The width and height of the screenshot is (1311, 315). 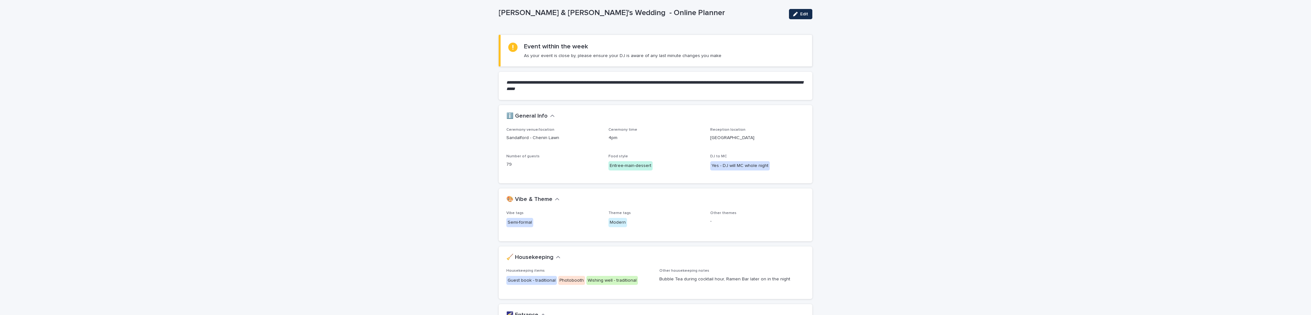 I want to click on h2: 🎨 Vibe & Theme, so click(x=529, y=199).